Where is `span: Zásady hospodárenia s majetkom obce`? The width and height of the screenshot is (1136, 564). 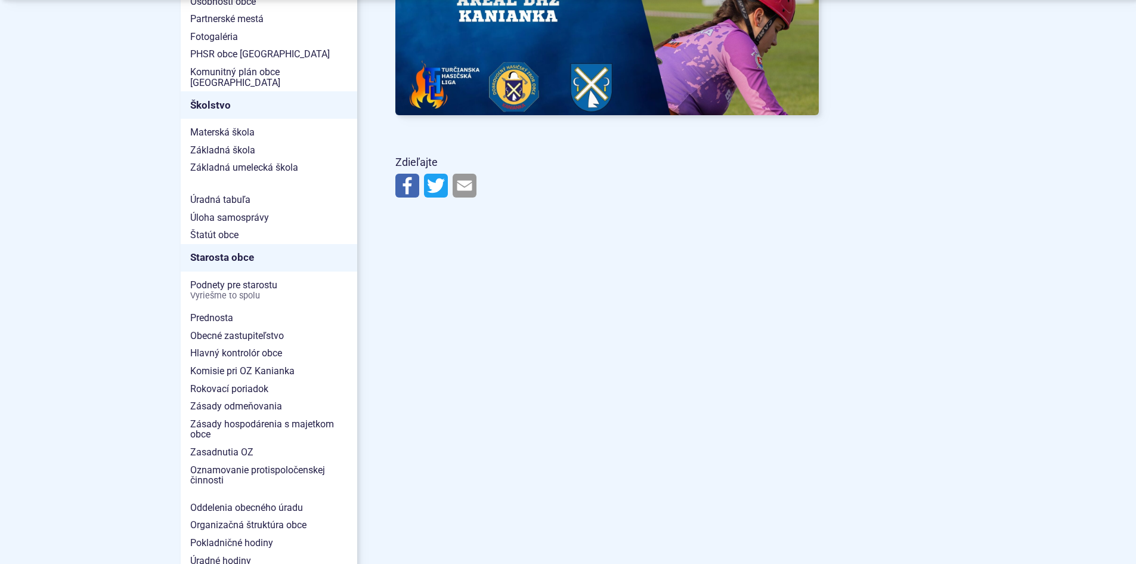 span: Zásady hospodárenia s majetkom obce is located at coordinates (269, 429).